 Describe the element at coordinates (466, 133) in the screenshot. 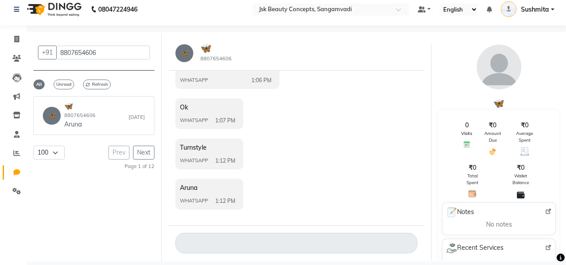

I see `span: Visits` at that location.